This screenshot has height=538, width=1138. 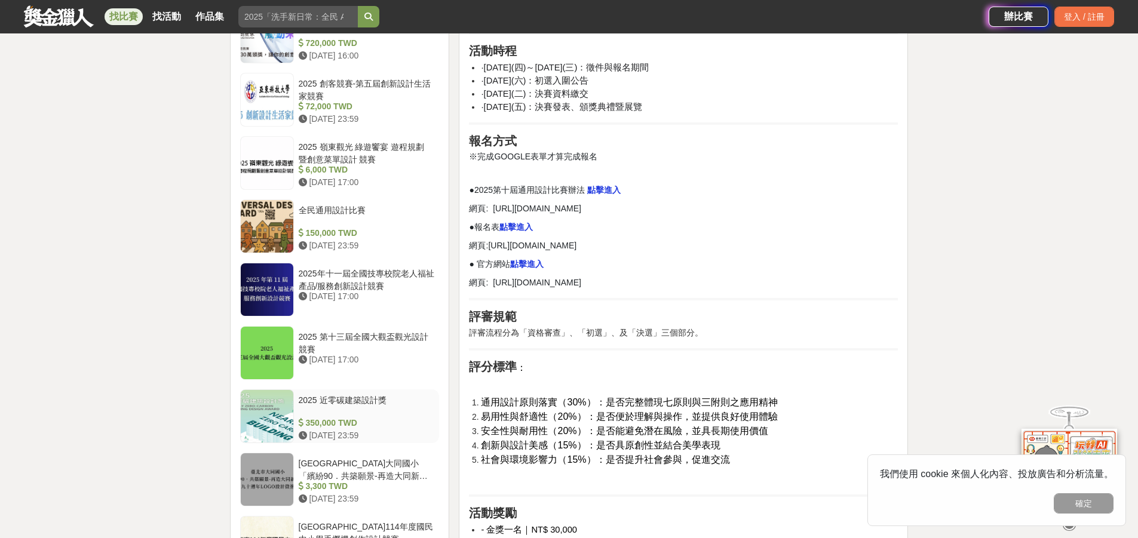 What do you see at coordinates (493, 51) in the screenshot?
I see `strong: 活動時程` at bounding box center [493, 51].